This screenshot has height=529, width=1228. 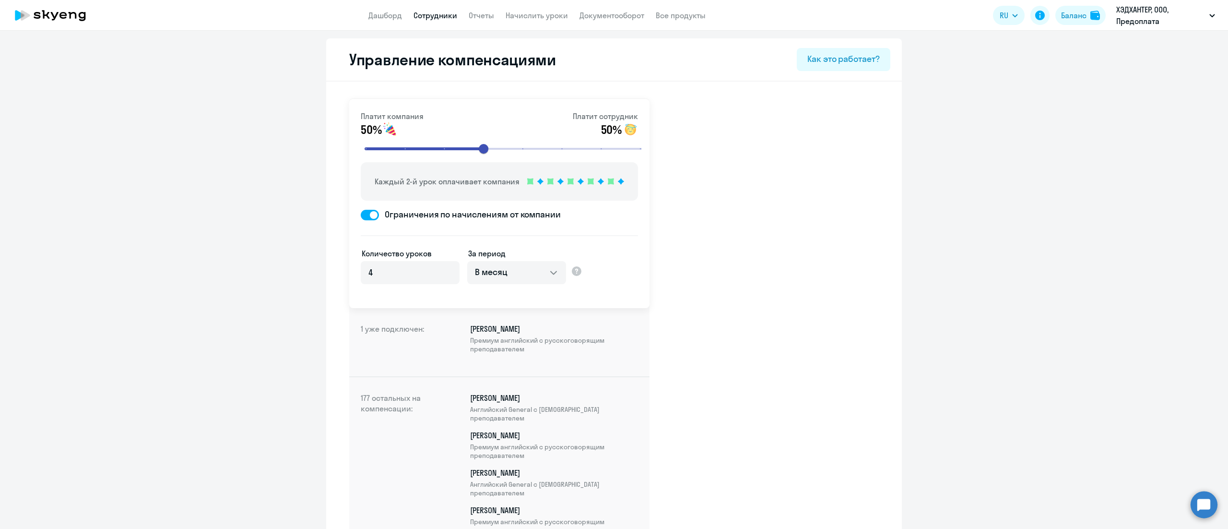 I want to click on label: Количество уроков, so click(x=397, y=253).